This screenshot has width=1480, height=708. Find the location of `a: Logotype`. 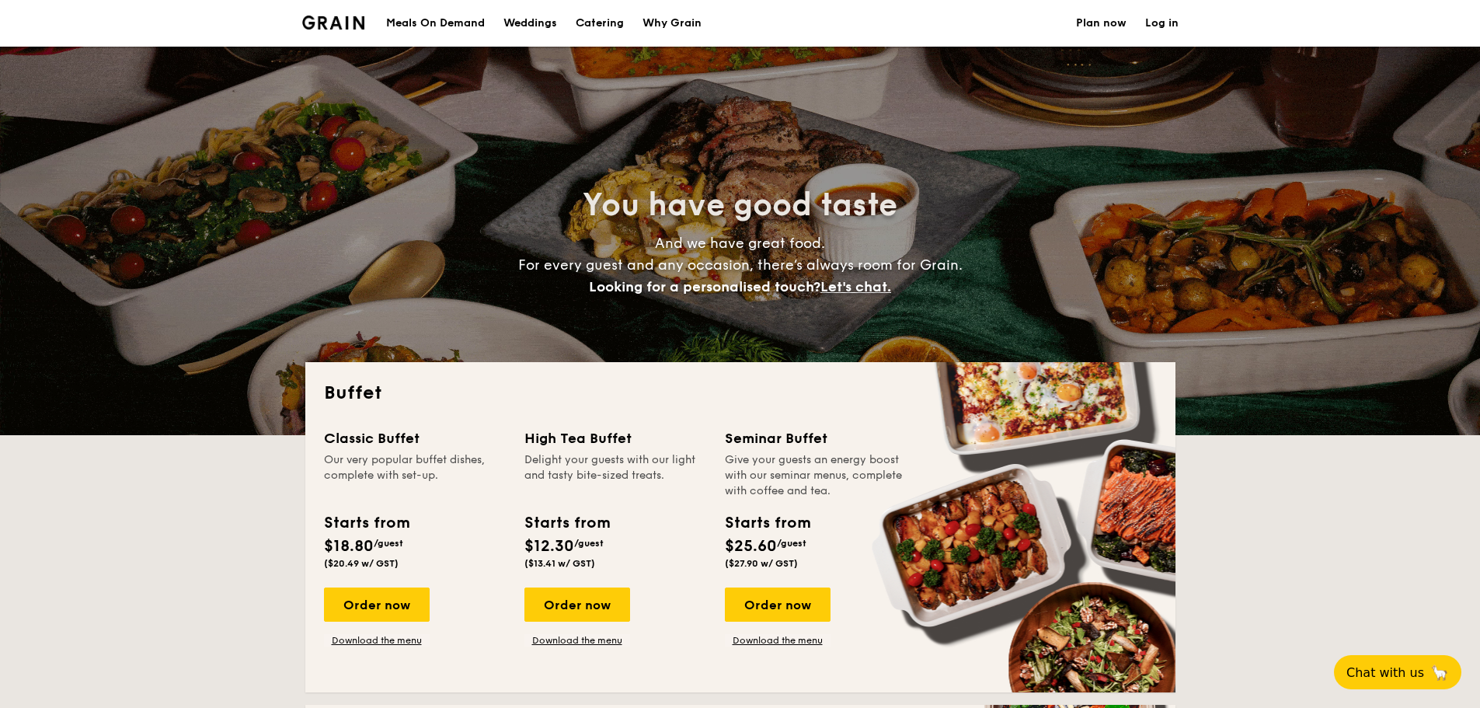

a: Logotype is located at coordinates (333, 23).